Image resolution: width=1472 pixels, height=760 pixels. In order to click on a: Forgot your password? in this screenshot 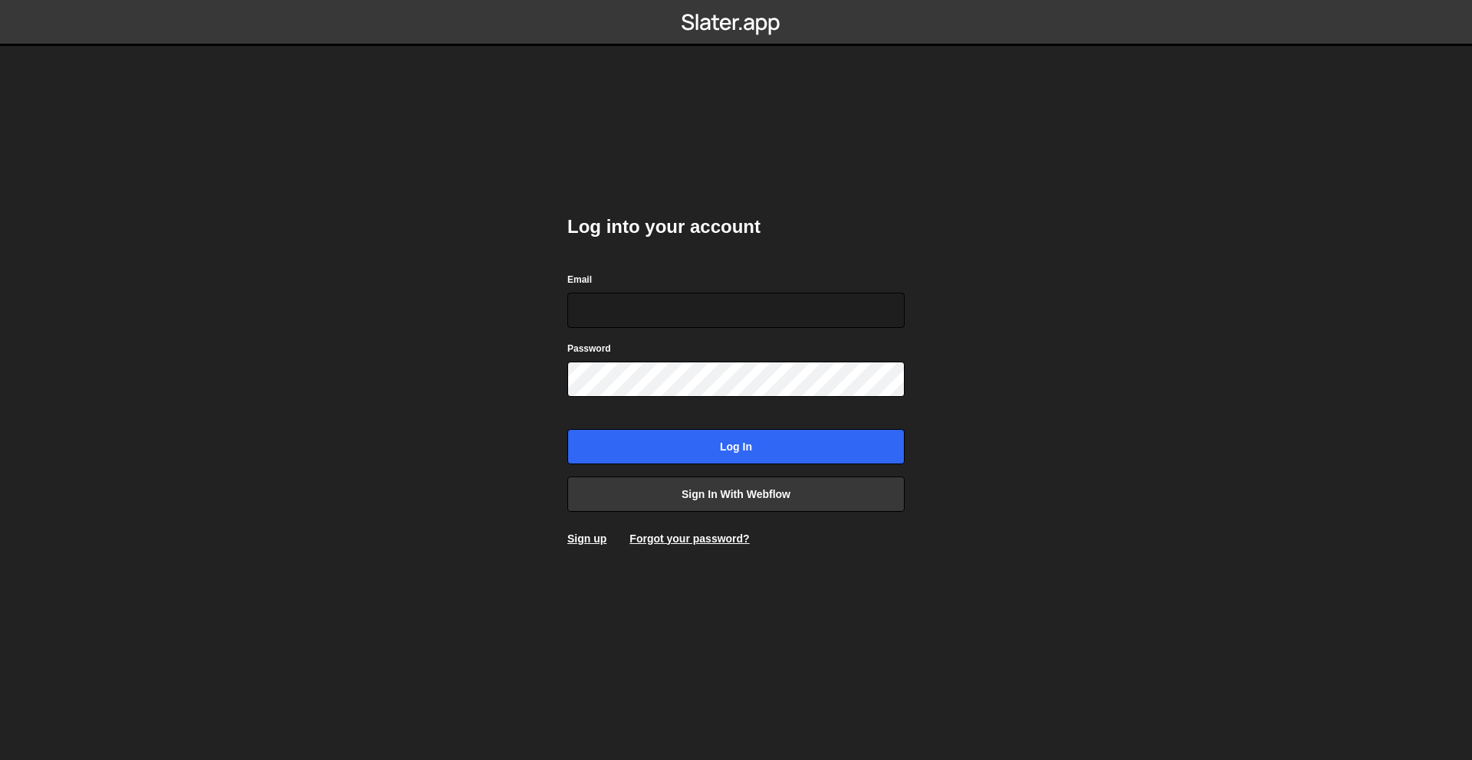, I will do `click(689, 539)`.